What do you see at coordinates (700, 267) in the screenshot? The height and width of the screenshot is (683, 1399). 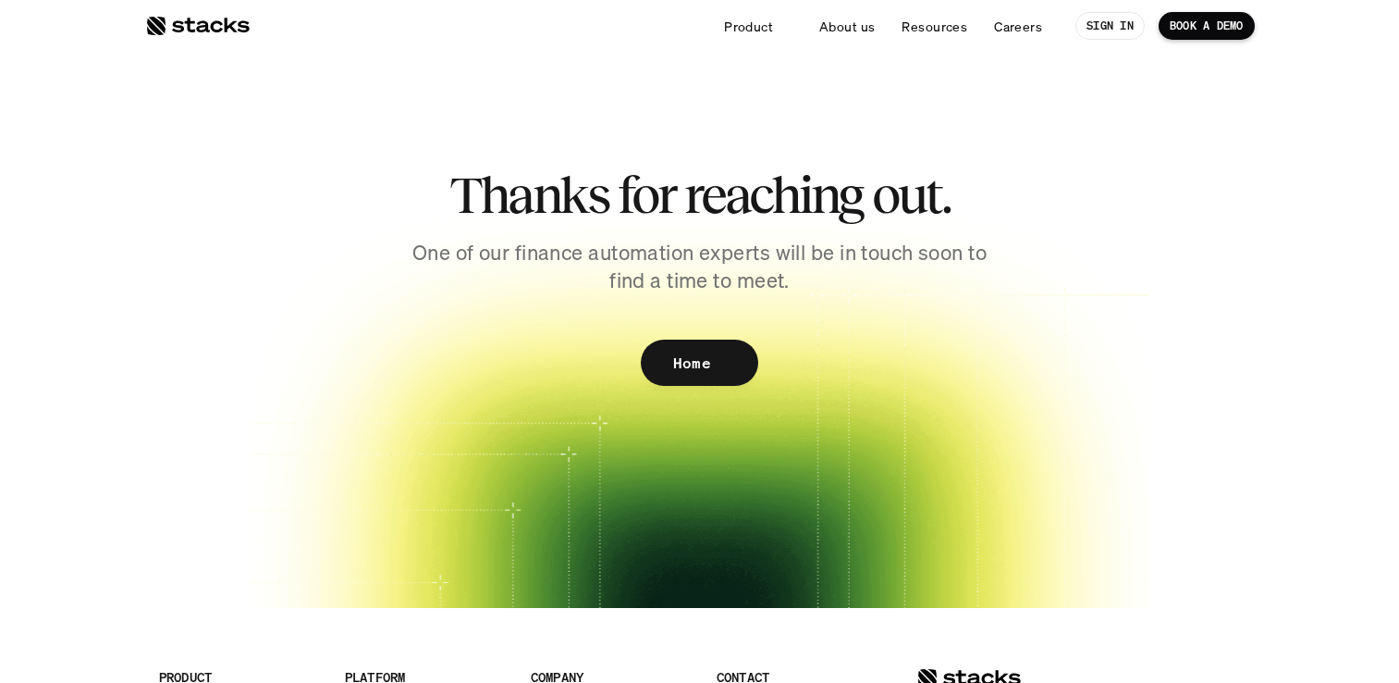 I see `p: One of our finance automation experts will be in touch soon to find a time to meet.` at bounding box center [700, 267].